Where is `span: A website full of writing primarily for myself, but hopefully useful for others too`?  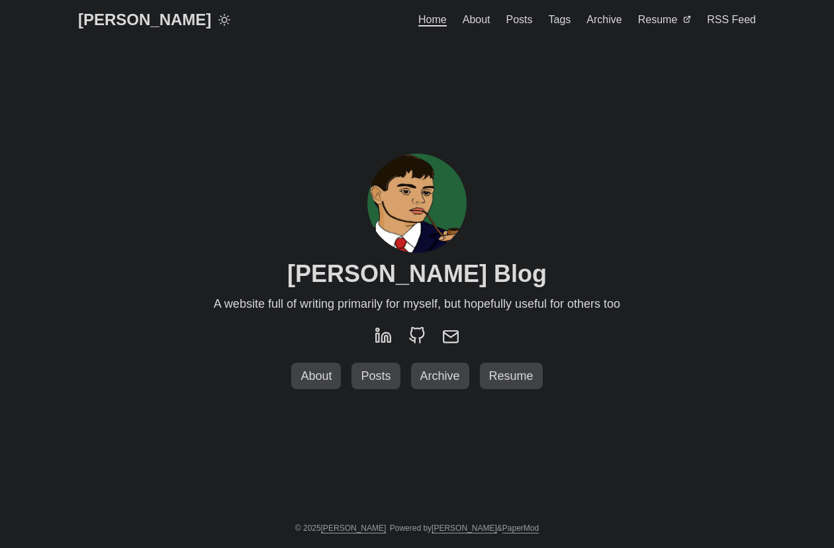 span: A website full of writing primarily for myself, but hopefully useful for others too is located at coordinates (417, 304).